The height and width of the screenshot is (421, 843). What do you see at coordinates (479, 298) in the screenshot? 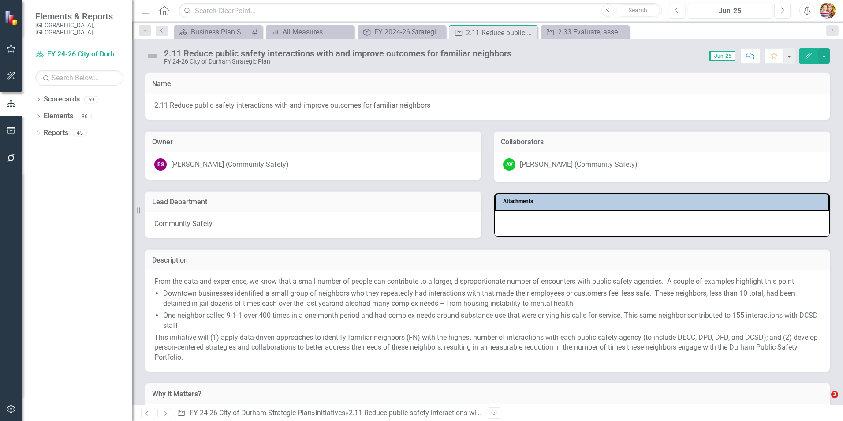
I see `span: Downtown businesses identified a small group of neighbors who they repeatedly had interactions wi...` at bounding box center [479, 298].